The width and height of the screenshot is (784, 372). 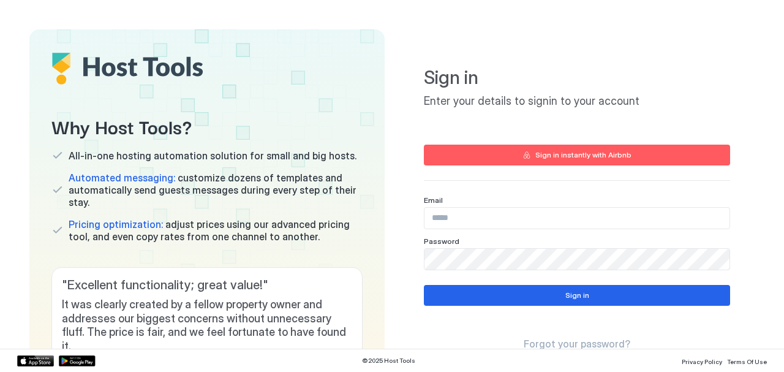 What do you see at coordinates (577, 101) in the screenshot?
I see `span: Enter your details to signin to your account` at bounding box center [577, 101].